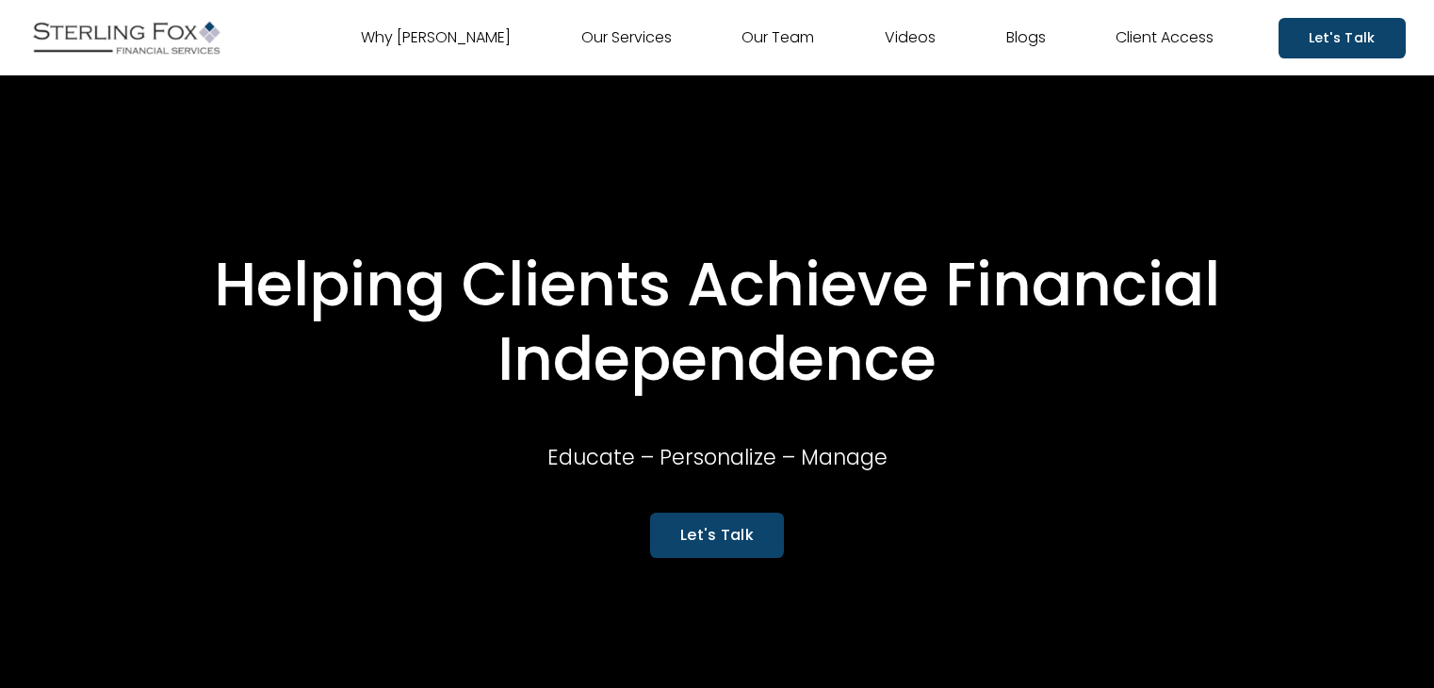 The height and width of the screenshot is (688, 1434). What do you see at coordinates (777, 38) in the screenshot?
I see `a: Our Team` at bounding box center [777, 38].